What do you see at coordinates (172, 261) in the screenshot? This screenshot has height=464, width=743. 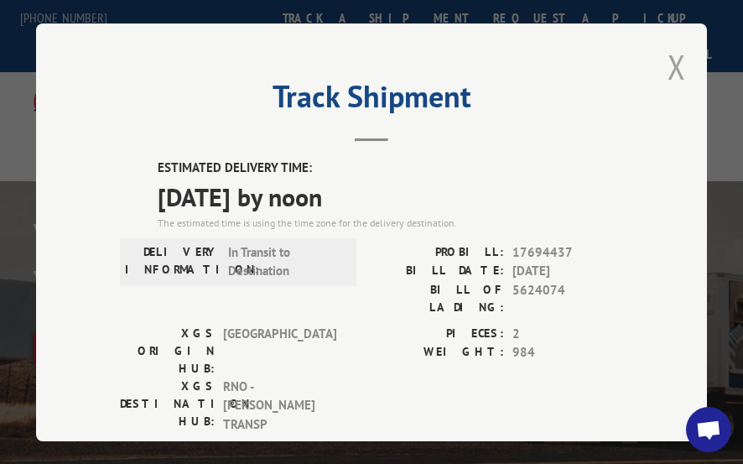 I see `label: DELIVERY INFORMATION:` at bounding box center [172, 261].